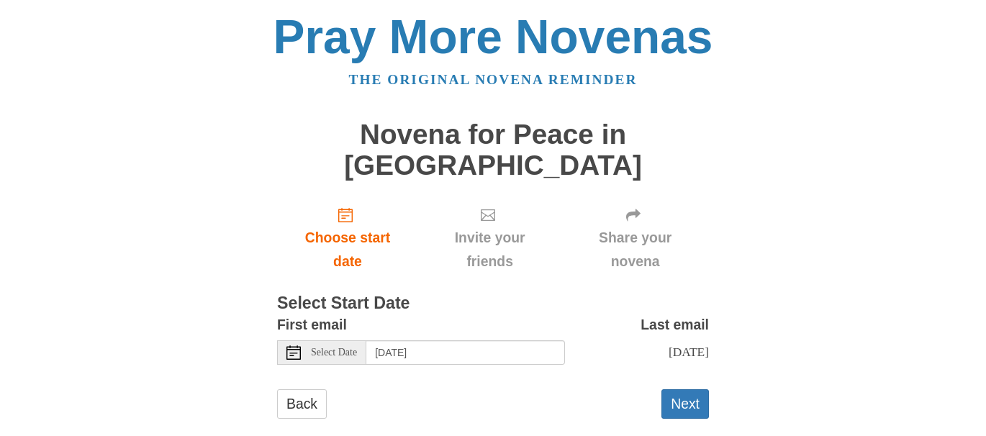  I want to click on span: Select Date, so click(334, 353).